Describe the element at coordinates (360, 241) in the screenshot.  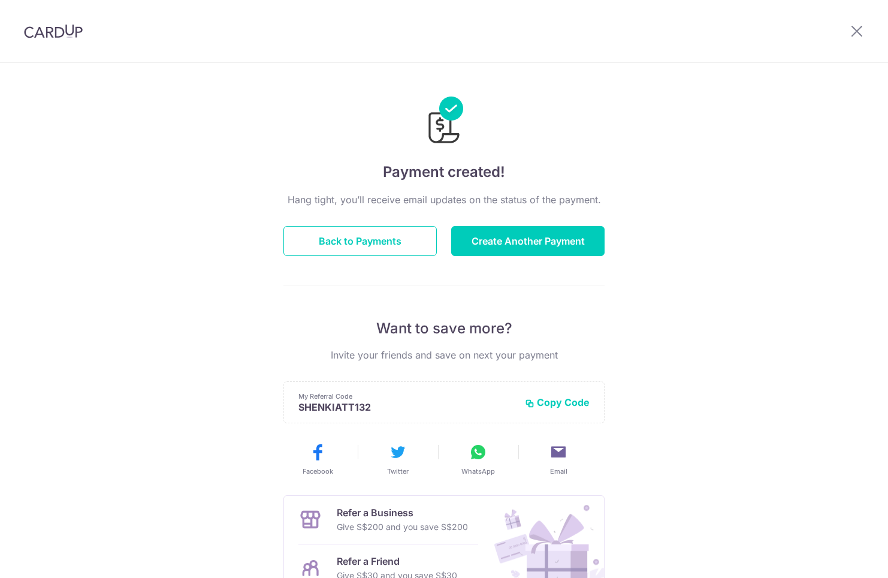
I see `button: Back to Payments` at that location.